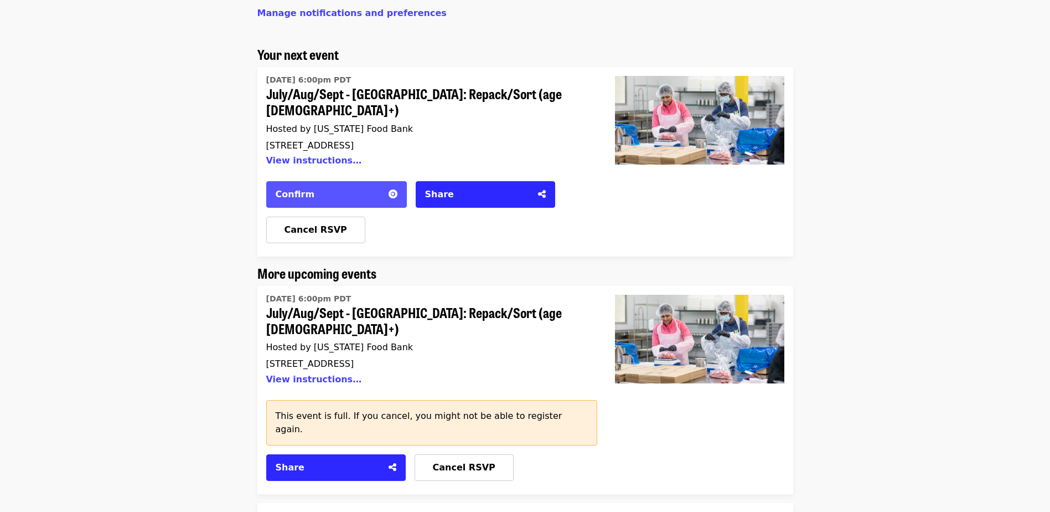 The width and height of the screenshot is (1050, 512). I want to click on span: More upcoming events, so click(317, 272).